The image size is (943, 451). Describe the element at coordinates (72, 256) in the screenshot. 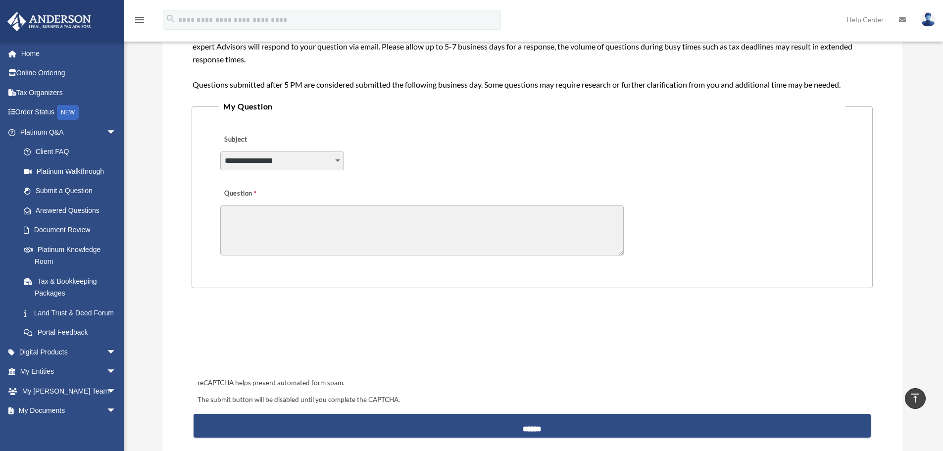

I see `a: Platinum Knowledge Room` at that location.